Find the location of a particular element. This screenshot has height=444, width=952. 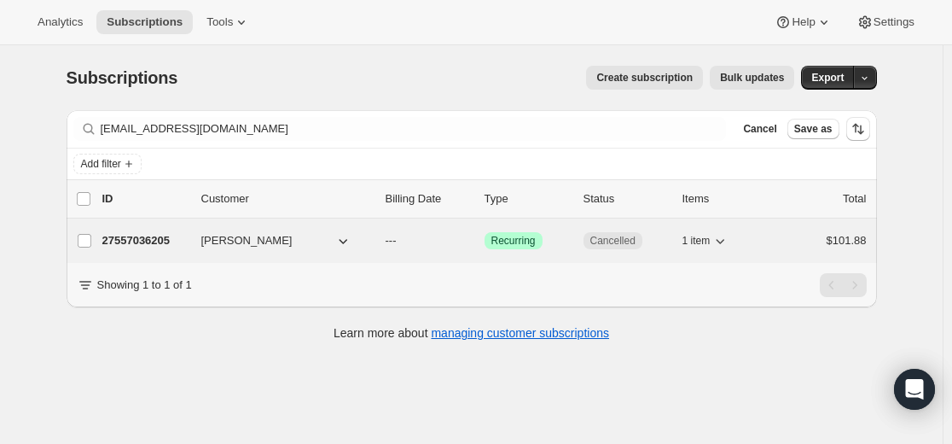

p: 27557036205 is located at coordinates (145, 241).